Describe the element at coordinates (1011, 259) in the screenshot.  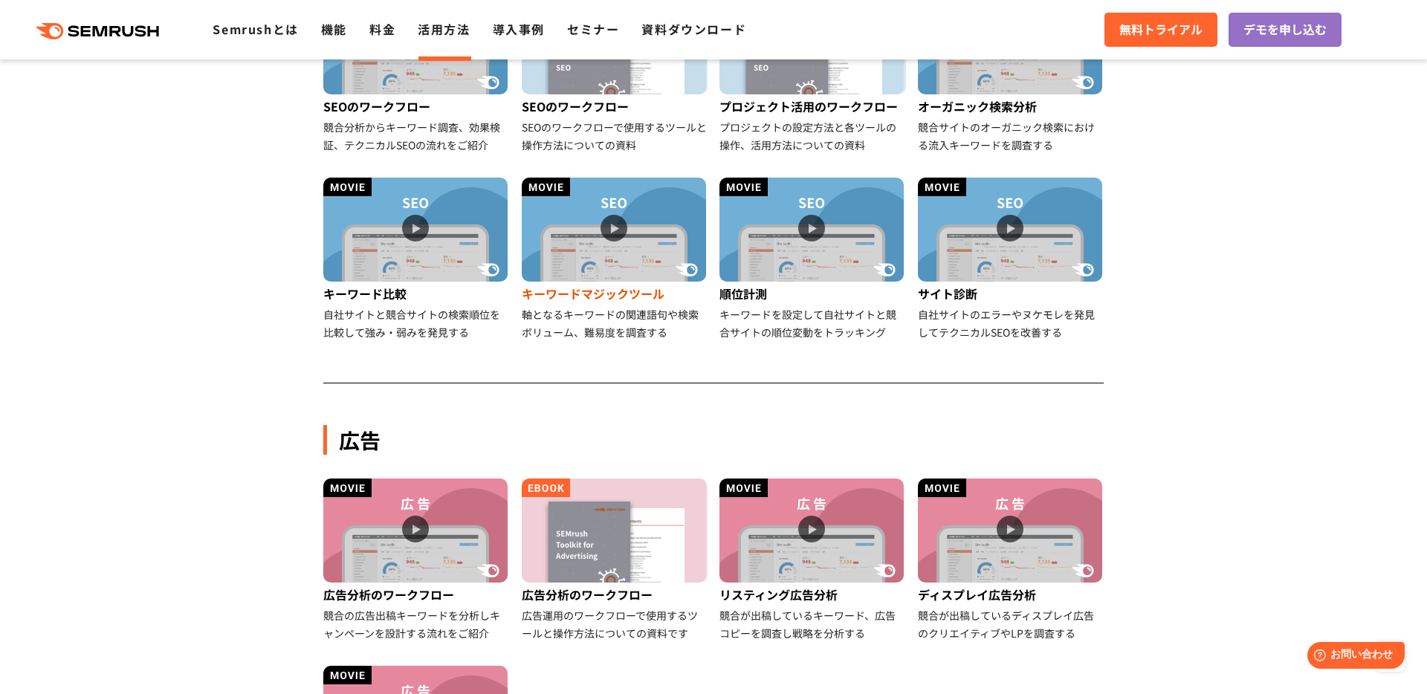
I see `a: サイト診断 自社サイトのエラーやヌケモレを発見してテクニカルSEOを改善する` at that location.